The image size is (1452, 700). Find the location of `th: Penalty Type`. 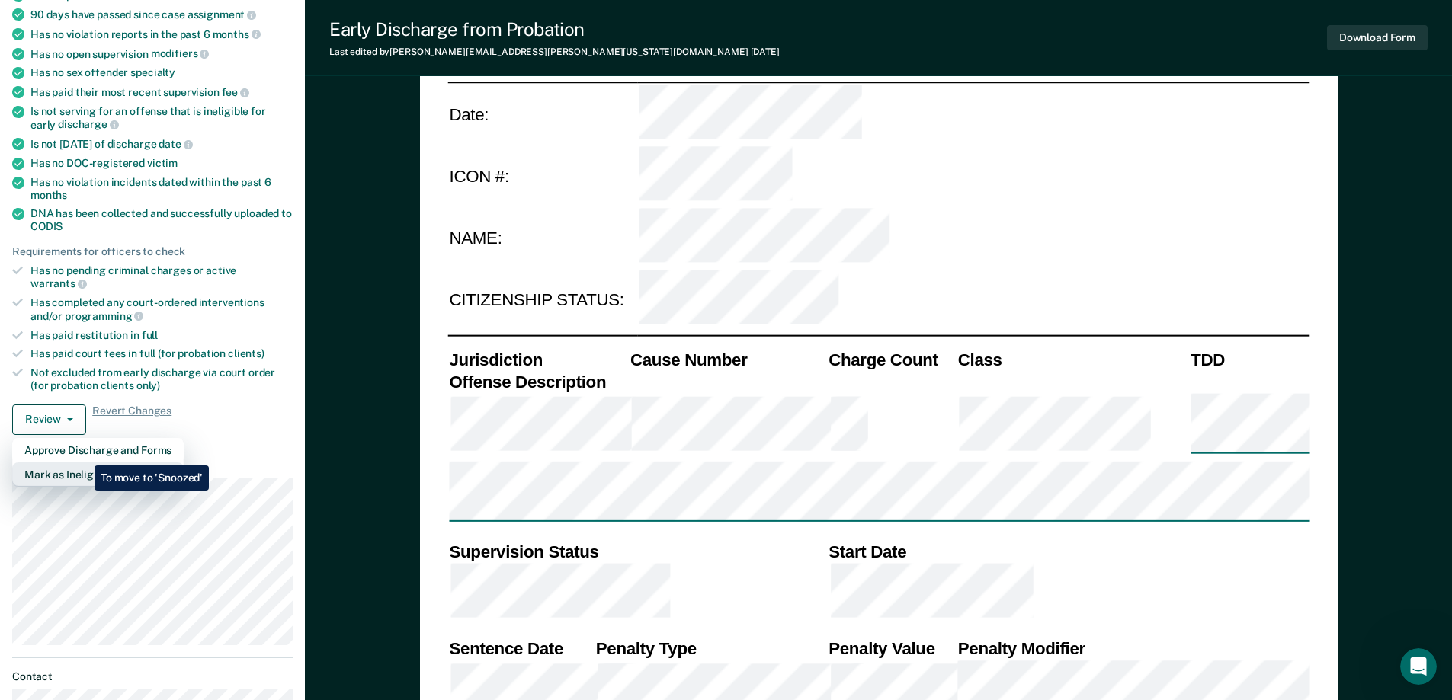

th: Penalty Type is located at coordinates (709, 648).